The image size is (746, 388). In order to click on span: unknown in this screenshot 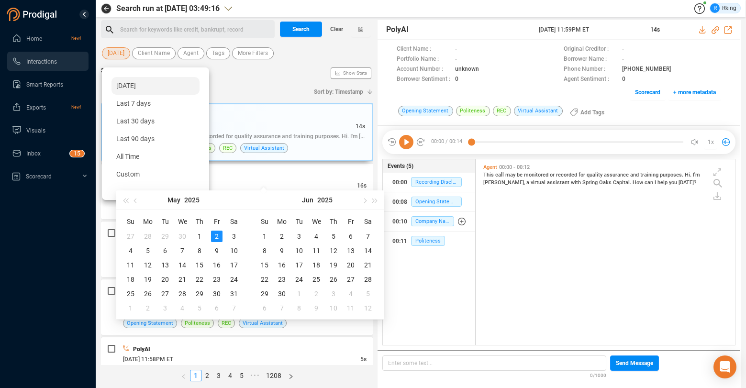, I will do `click(467, 69)`.